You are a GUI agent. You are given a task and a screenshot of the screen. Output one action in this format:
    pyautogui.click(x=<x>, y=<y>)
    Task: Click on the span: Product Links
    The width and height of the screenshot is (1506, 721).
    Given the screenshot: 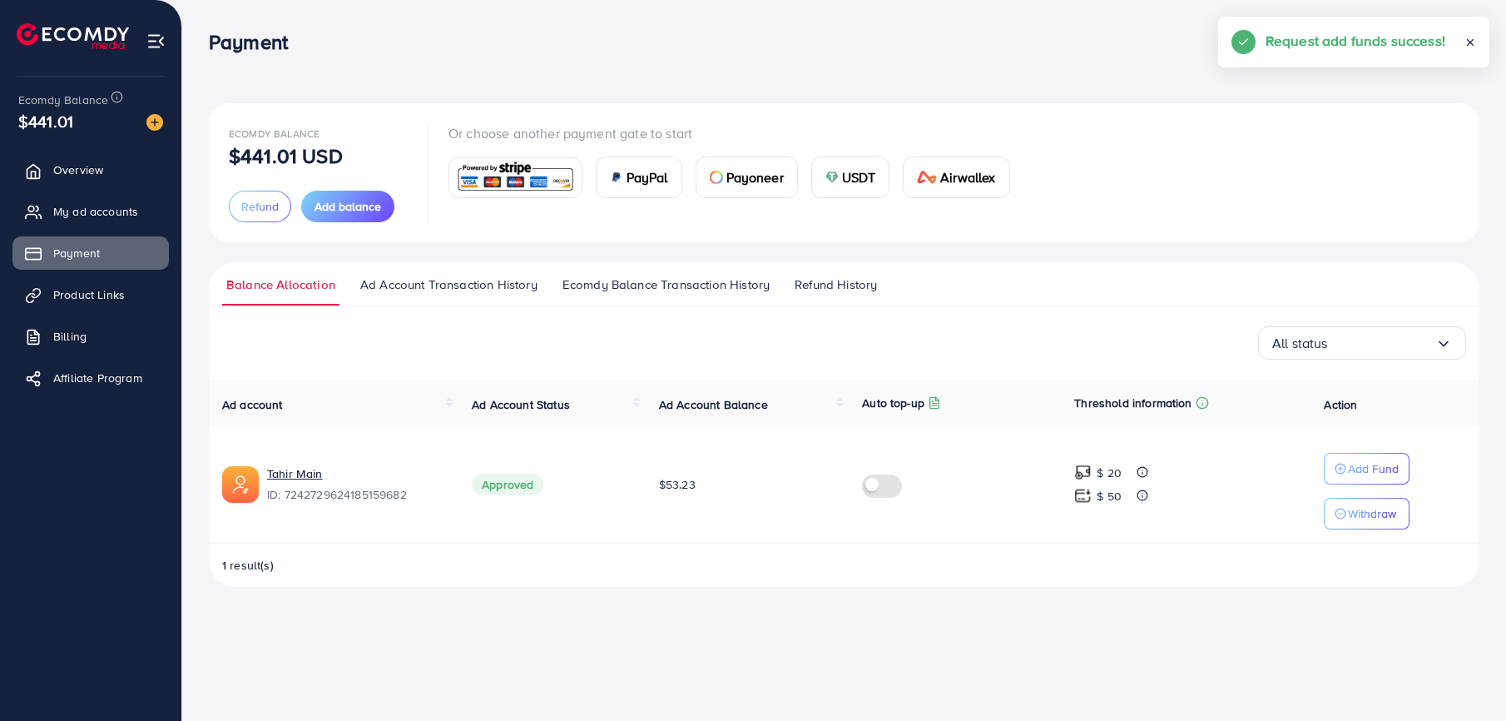 What is the action you would take?
    pyautogui.click(x=89, y=295)
    